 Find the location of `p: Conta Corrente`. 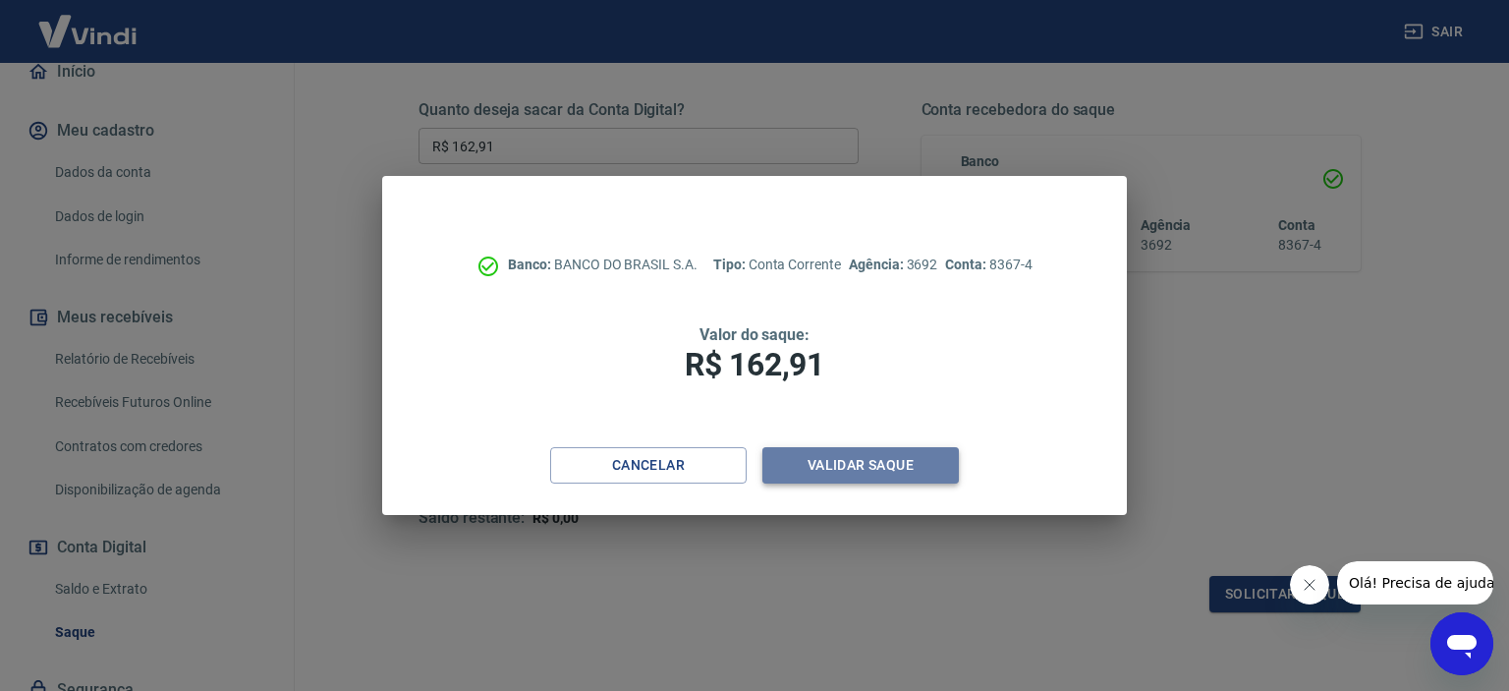

p: Conta Corrente is located at coordinates (777, 264).